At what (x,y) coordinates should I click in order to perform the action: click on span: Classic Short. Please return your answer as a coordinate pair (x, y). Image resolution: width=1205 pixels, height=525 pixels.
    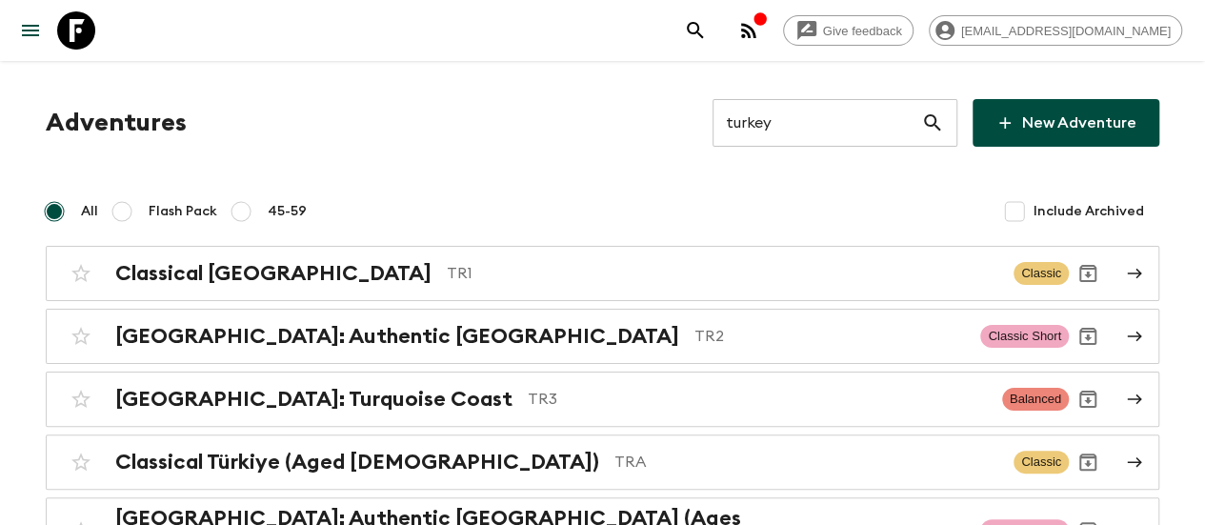
    Looking at the image, I should click on (1024, 336).